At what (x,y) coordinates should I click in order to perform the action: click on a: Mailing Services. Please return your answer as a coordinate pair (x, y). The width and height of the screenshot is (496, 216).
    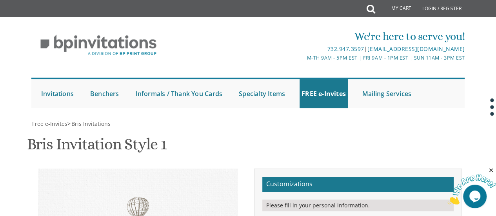
    Looking at the image, I should click on (387, 94).